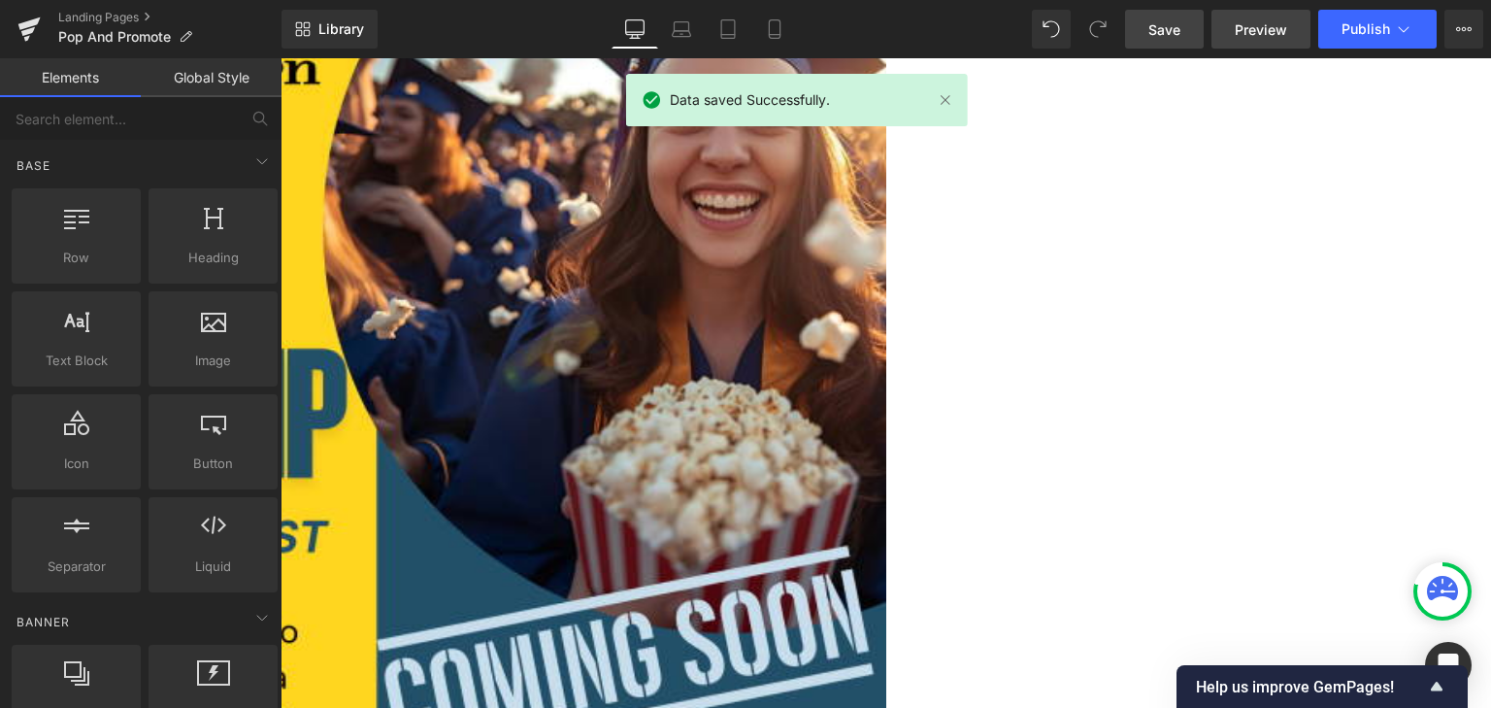  What do you see at coordinates (728, 29) in the screenshot?
I see `a: Tablet` at bounding box center [728, 29].